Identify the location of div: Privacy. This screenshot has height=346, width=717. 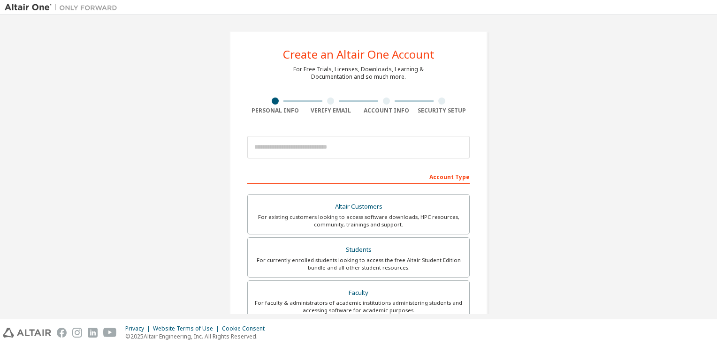
(139, 329).